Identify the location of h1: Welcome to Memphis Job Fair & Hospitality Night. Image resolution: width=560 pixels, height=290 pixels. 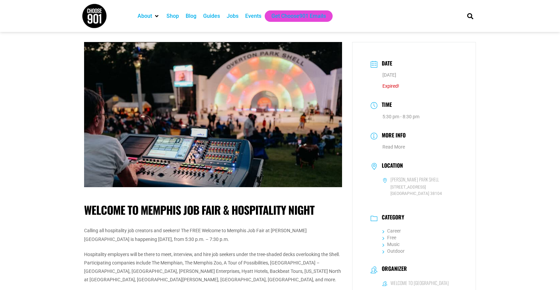
(213, 210).